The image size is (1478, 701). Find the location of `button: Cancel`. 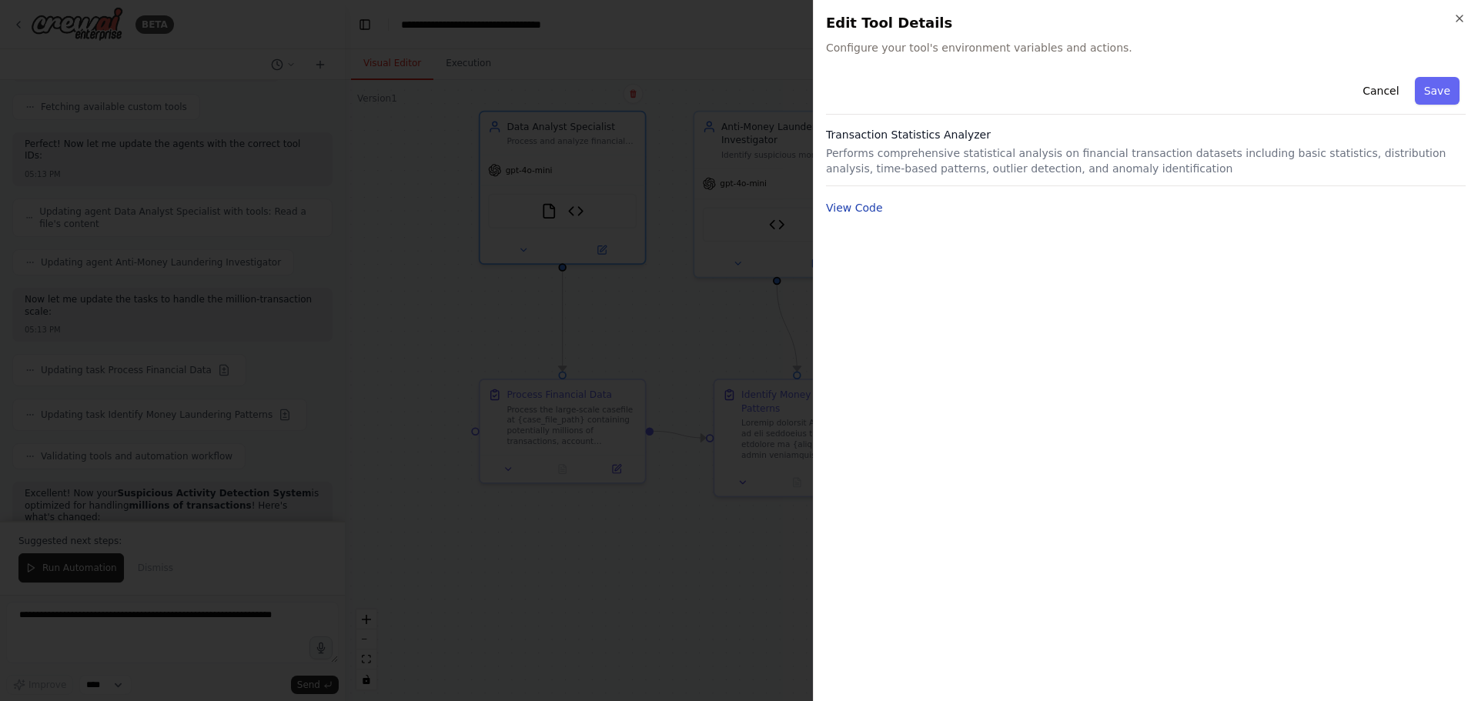

button: Cancel is located at coordinates (1380, 91).